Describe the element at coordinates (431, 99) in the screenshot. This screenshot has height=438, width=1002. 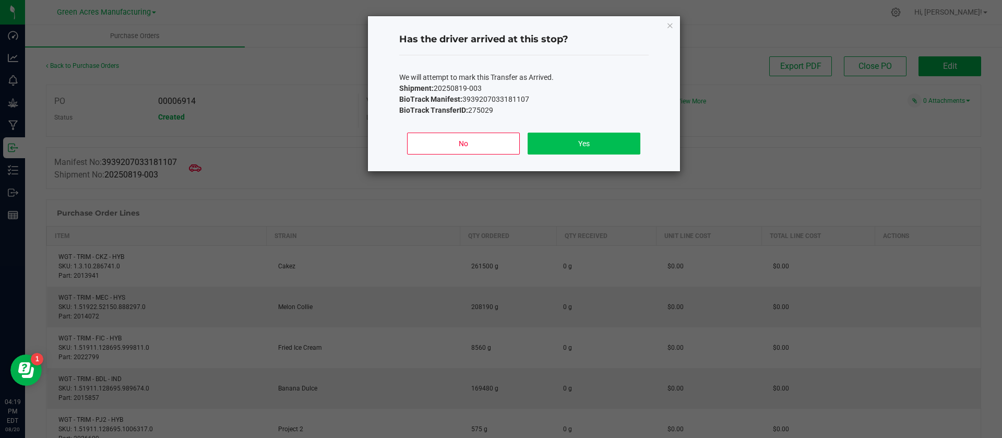
I see `b: BioTrack Manifest:` at that location.